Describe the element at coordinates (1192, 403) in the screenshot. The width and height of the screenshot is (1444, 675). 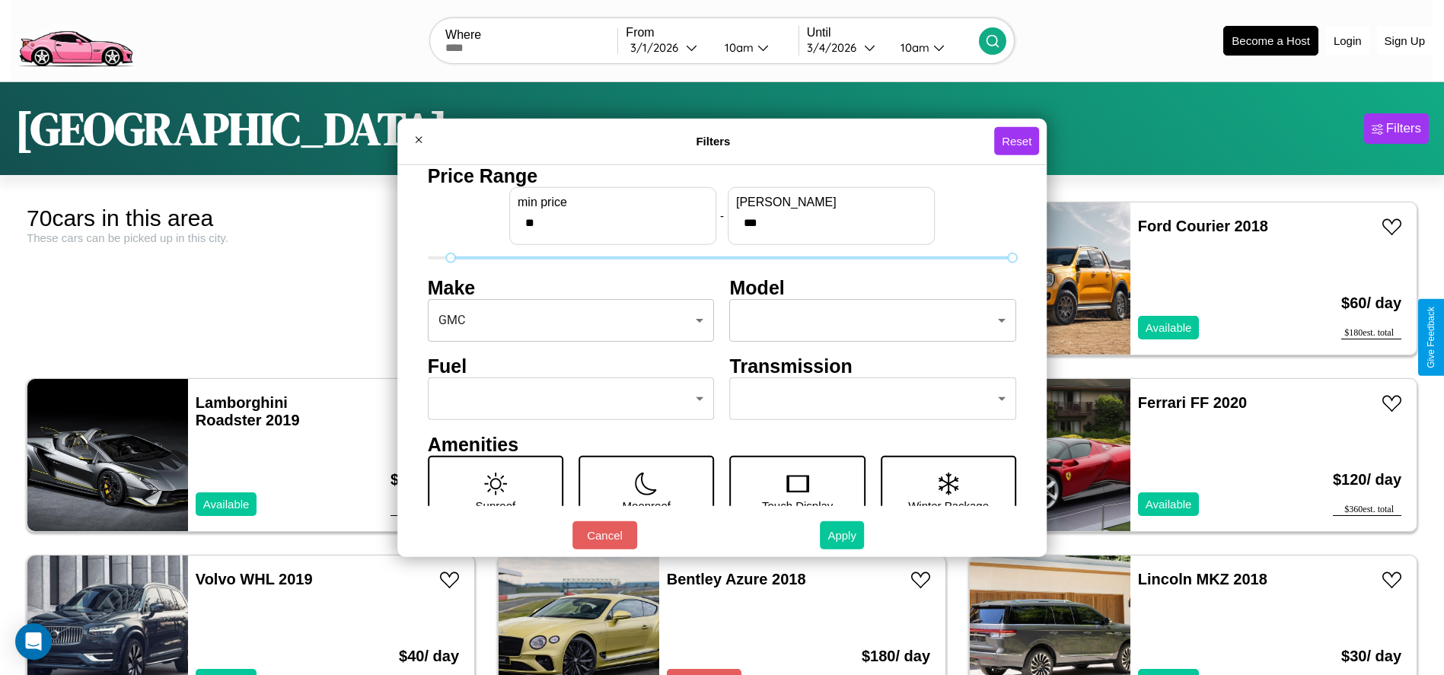
I see `a: Ferrari FF 2020` at that location.